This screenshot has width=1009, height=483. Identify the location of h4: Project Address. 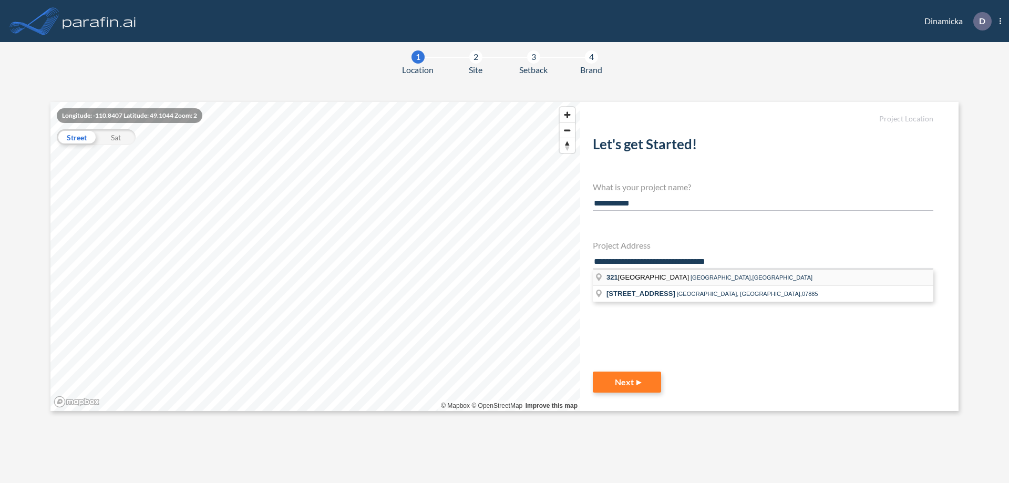
(763, 245).